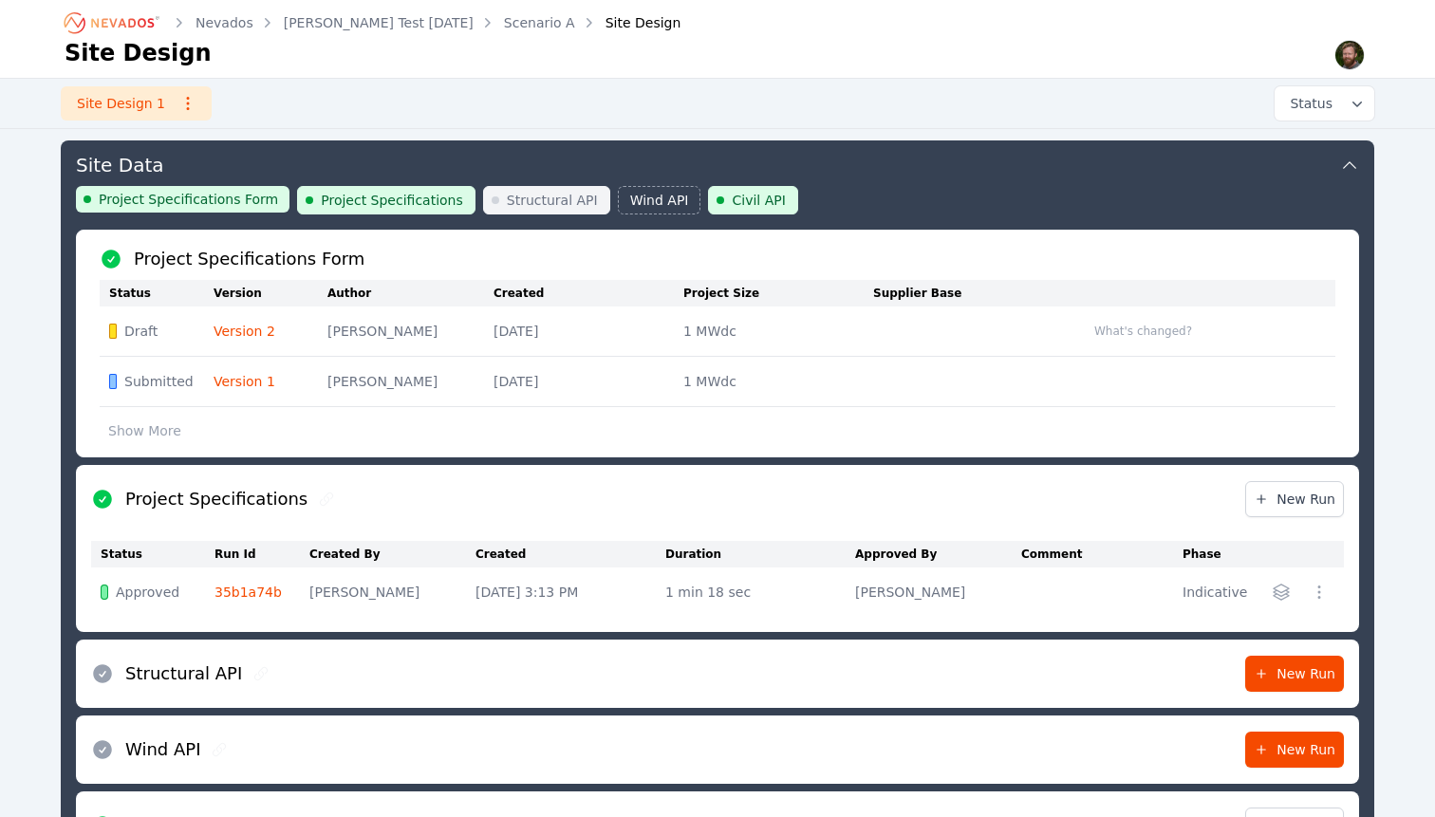 This screenshot has height=817, width=1435. Describe the element at coordinates (968, 293) in the screenshot. I see `th: Supplier Base` at that location.